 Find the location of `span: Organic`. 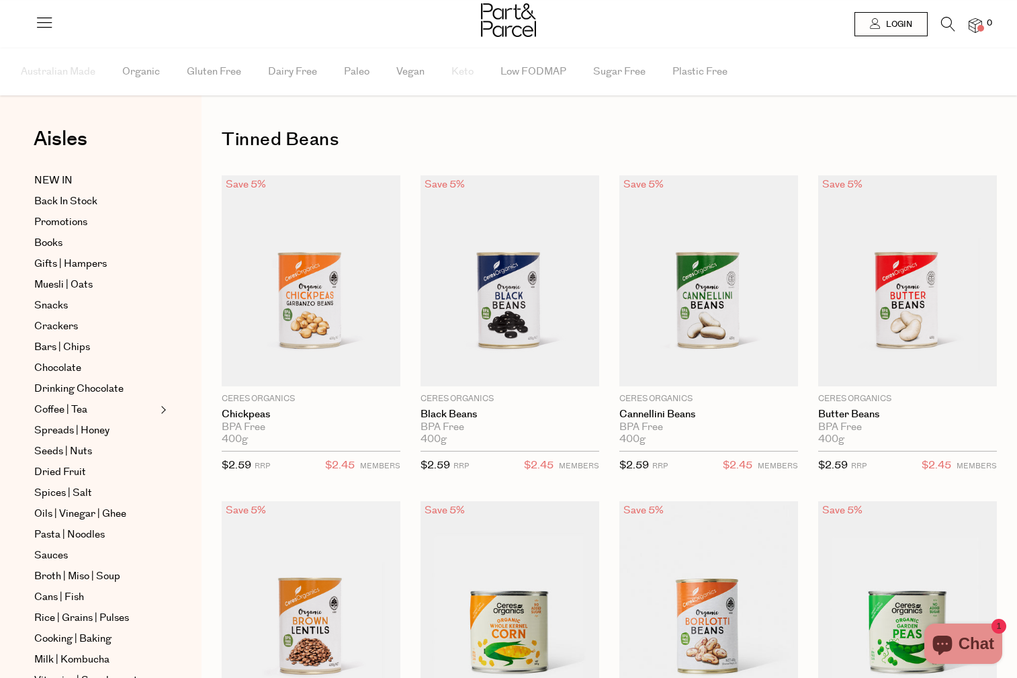

span: Organic is located at coordinates (141, 72).